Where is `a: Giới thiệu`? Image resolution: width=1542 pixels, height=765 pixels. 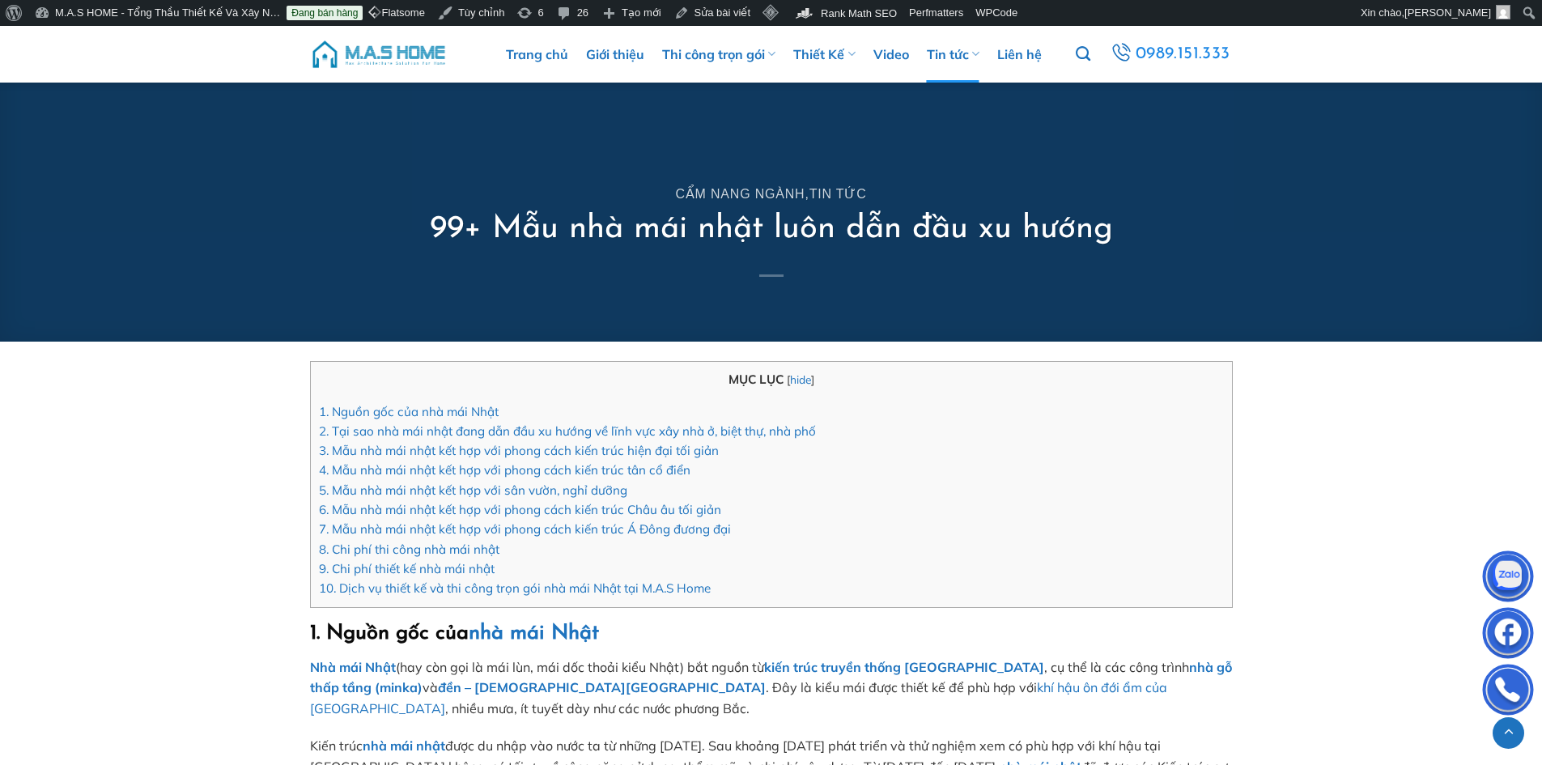 a: Giới thiệu is located at coordinates (615, 54).